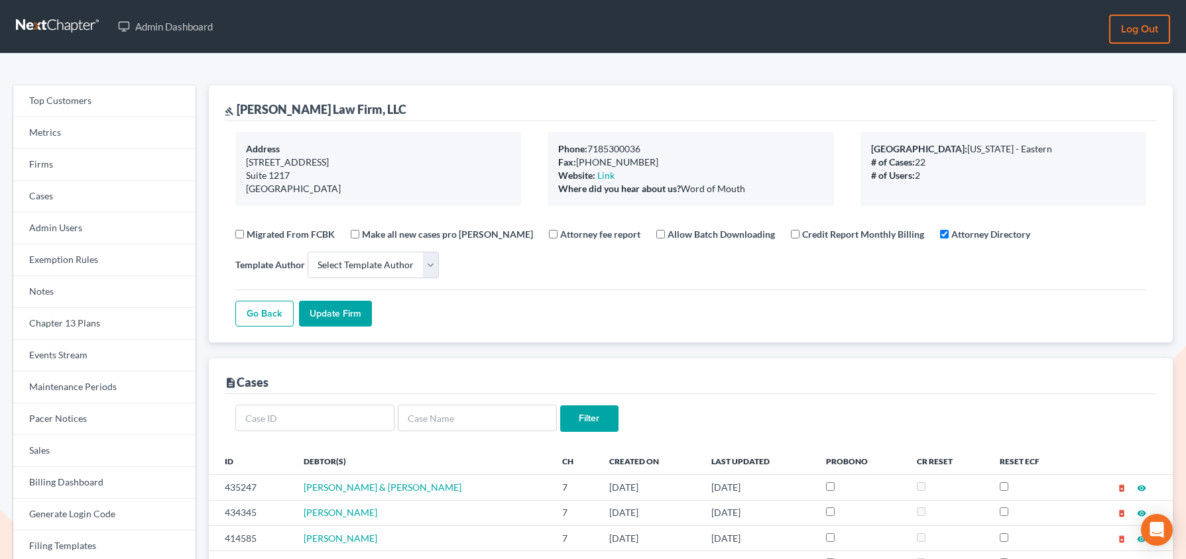  Describe the element at coordinates (589, 419) in the screenshot. I see `input: Filter` at that location.